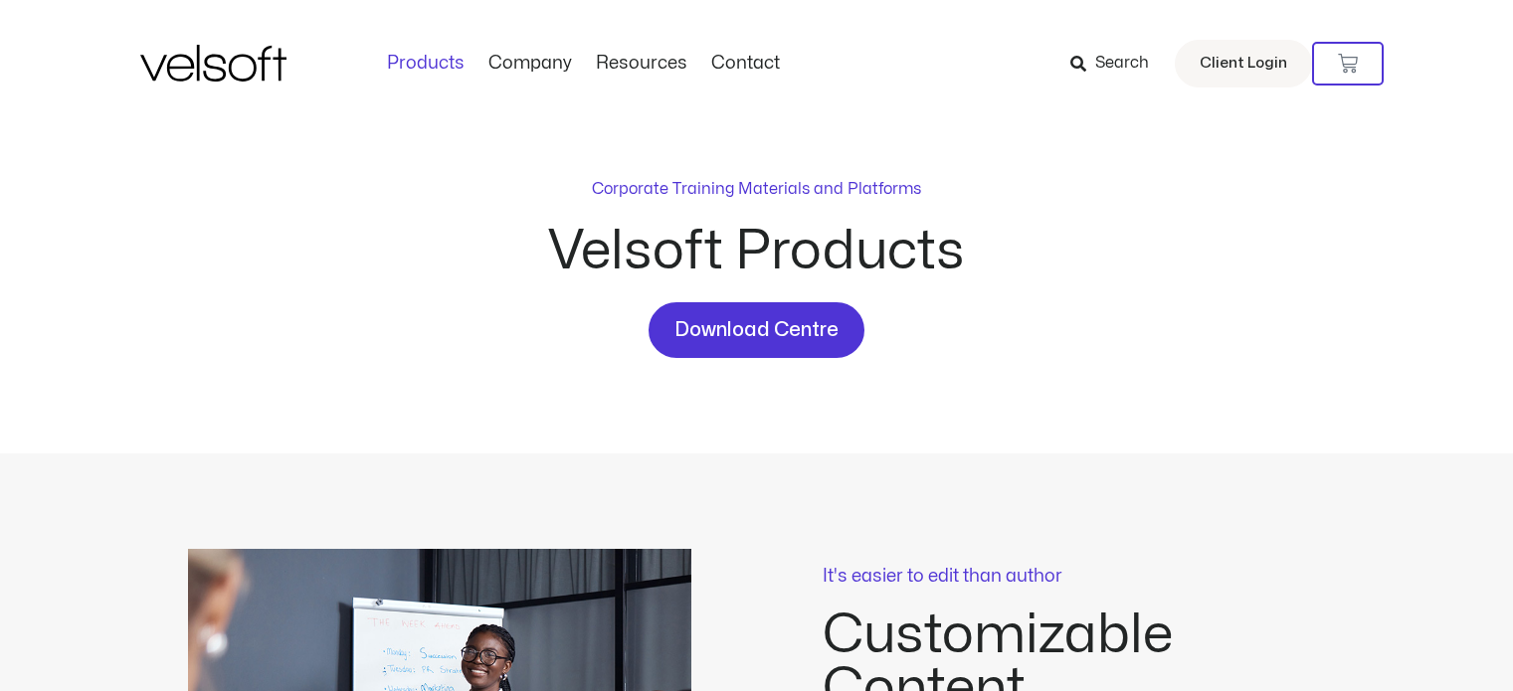 The image size is (1513, 691). What do you see at coordinates (1116, 64) in the screenshot?
I see `a: Search` at bounding box center [1116, 64].